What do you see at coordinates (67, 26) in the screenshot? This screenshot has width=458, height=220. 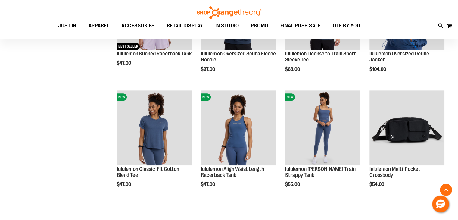 I see `a: JUST IN` at bounding box center [67, 26].